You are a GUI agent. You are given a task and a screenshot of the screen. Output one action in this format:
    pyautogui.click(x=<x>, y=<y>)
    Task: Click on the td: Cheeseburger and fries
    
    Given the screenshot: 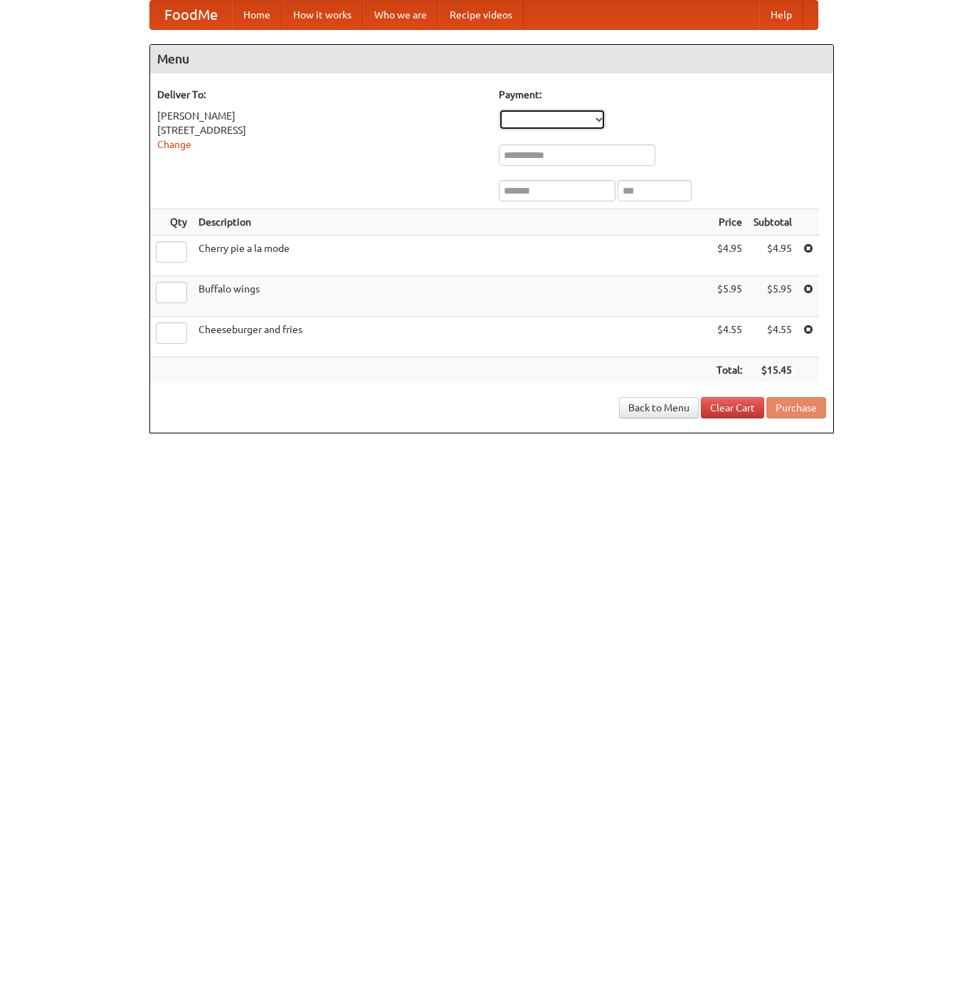 What is the action you would take?
    pyautogui.click(x=452, y=337)
    